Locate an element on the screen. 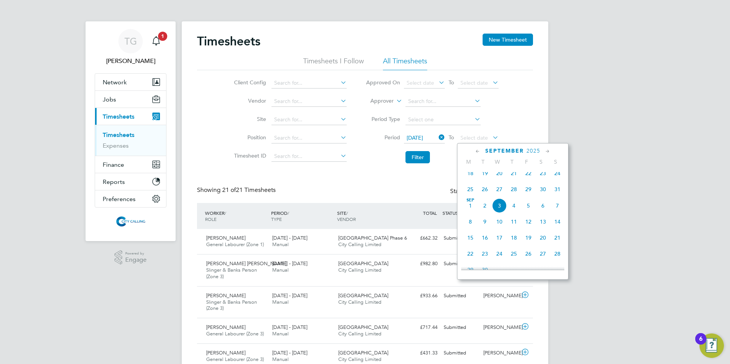 The width and height of the screenshot is (730, 364). span: ROLE is located at coordinates (211, 219).